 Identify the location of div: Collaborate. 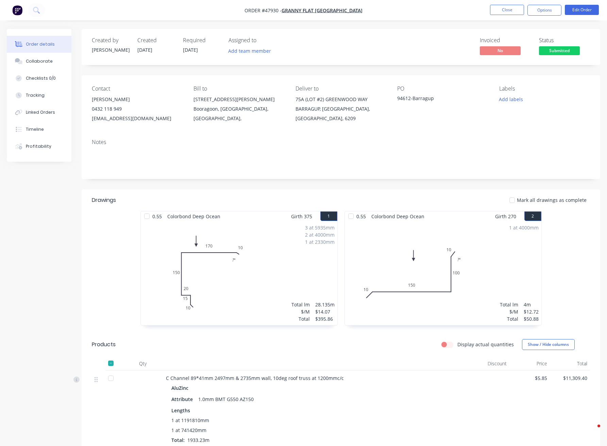
(39, 61).